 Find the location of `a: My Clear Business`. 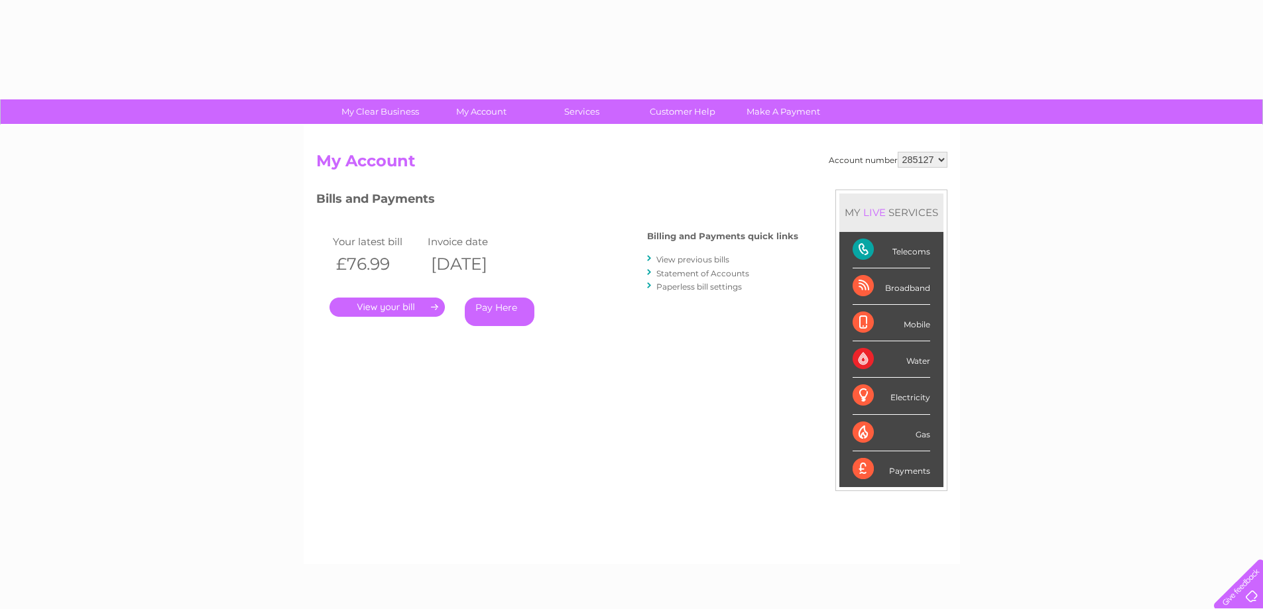

a: My Clear Business is located at coordinates (380, 111).